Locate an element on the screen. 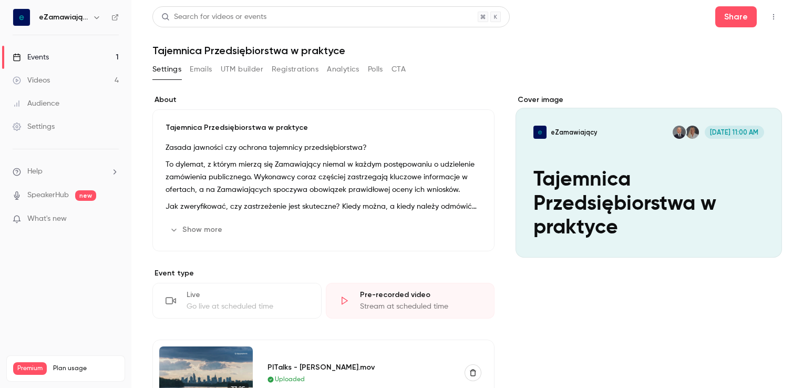  button: CTA is located at coordinates (398, 69).